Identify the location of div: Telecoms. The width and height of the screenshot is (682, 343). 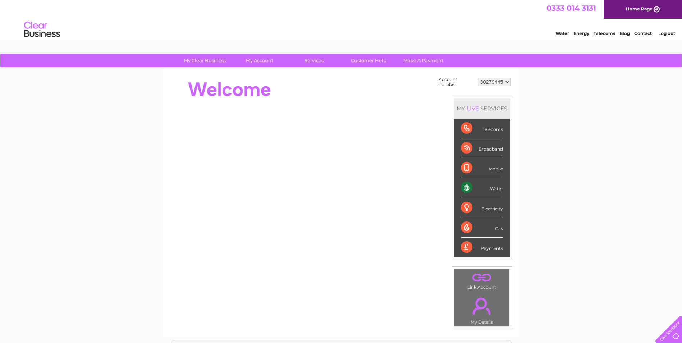
(481, 128).